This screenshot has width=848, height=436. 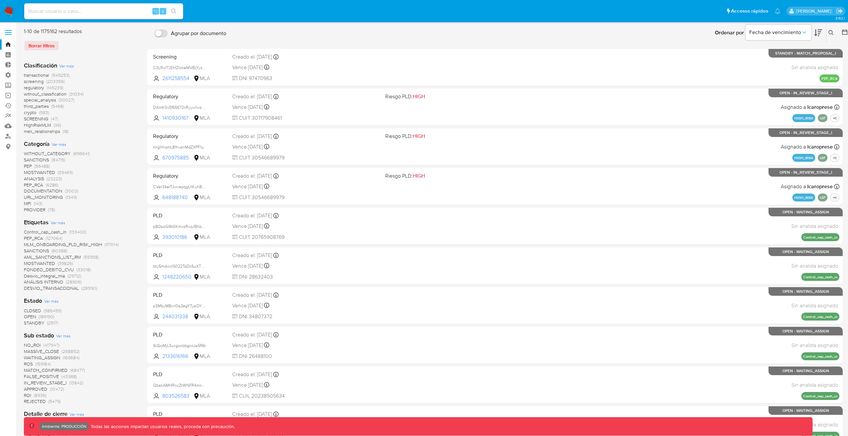 What do you see at coordinates (815, 11) in the screenshot?
I see `p: esteban.salas@mercadolibre.com.co` at bounding box center [815, 11].